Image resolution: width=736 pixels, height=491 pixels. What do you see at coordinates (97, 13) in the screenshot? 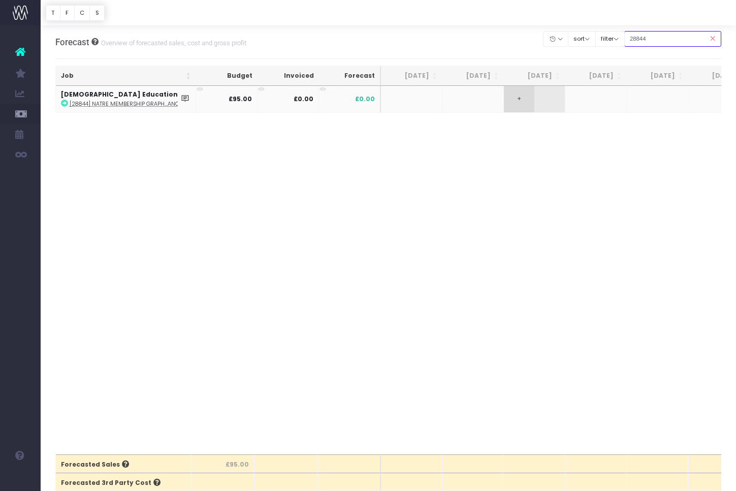
I see `button: S` at bounding box center [97, 13].